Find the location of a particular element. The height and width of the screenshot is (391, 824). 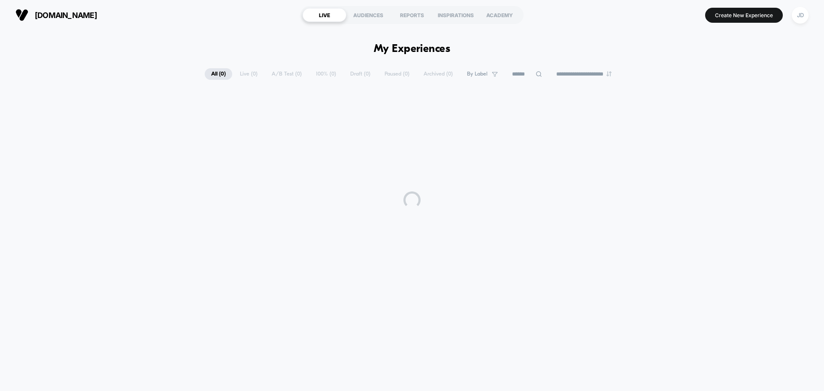

button: JD is located at coordinates (800, 15).